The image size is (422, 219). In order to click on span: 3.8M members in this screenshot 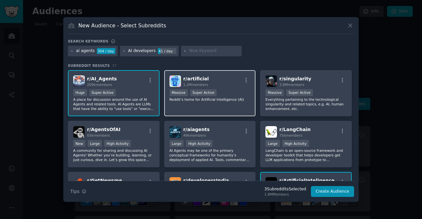, I will do `click(292, 85)`.